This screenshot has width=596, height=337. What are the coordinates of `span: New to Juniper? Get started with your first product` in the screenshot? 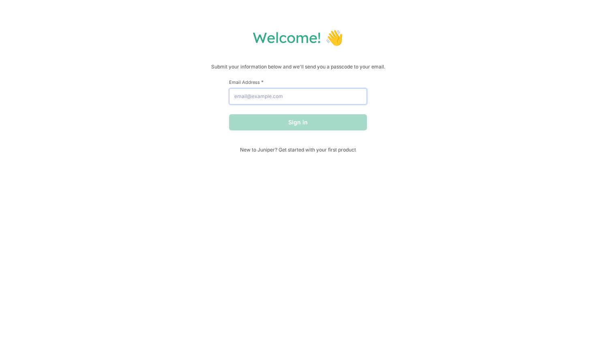 It's located at (298, 150).